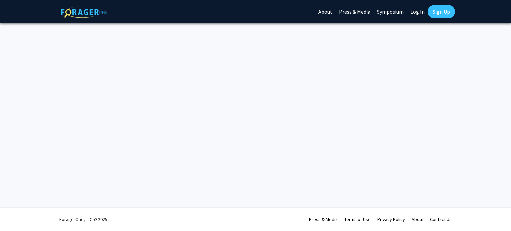 This screenshot has width=511, height=231. What do you see at coordinates (441, 220) in the screenshot?
I see `a: Contact Us` at bounding box center [441, 220].